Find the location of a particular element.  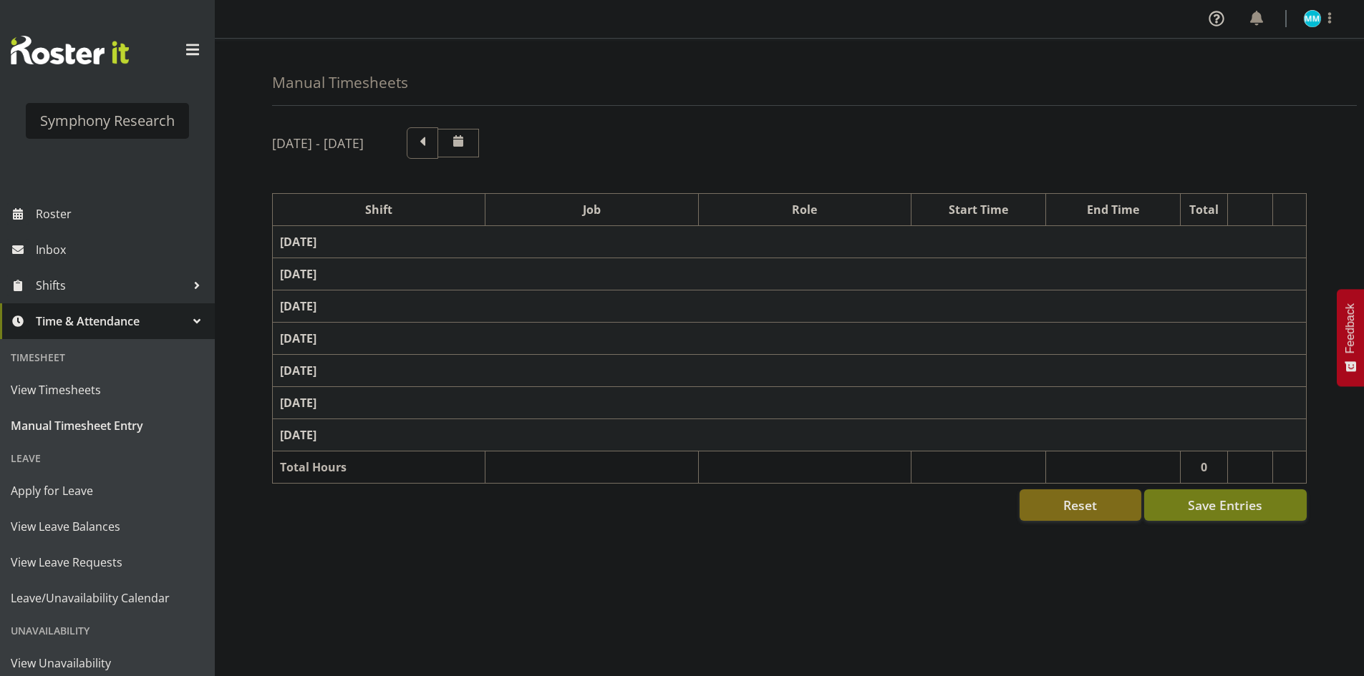

a: Manual Timesheet Entry is located at coordinates (107, 426).